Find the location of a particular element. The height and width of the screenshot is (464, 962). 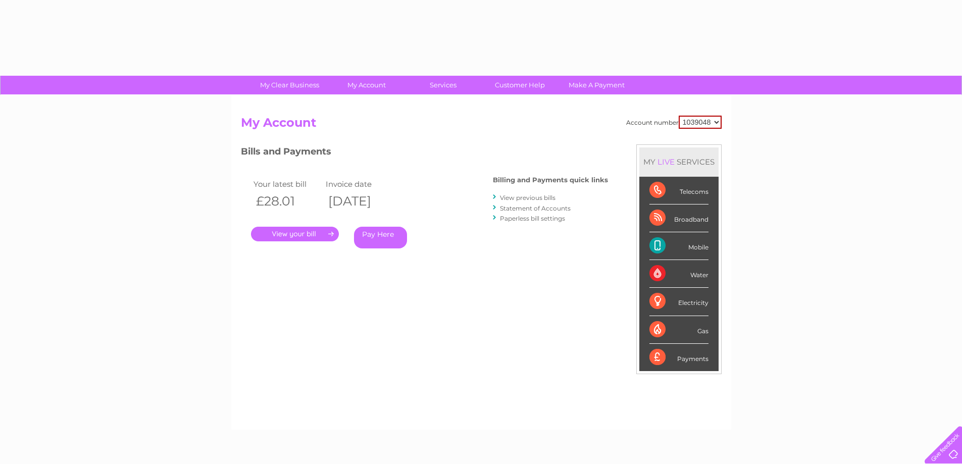

td: Your latest bill is located at coordinates (287, 184).